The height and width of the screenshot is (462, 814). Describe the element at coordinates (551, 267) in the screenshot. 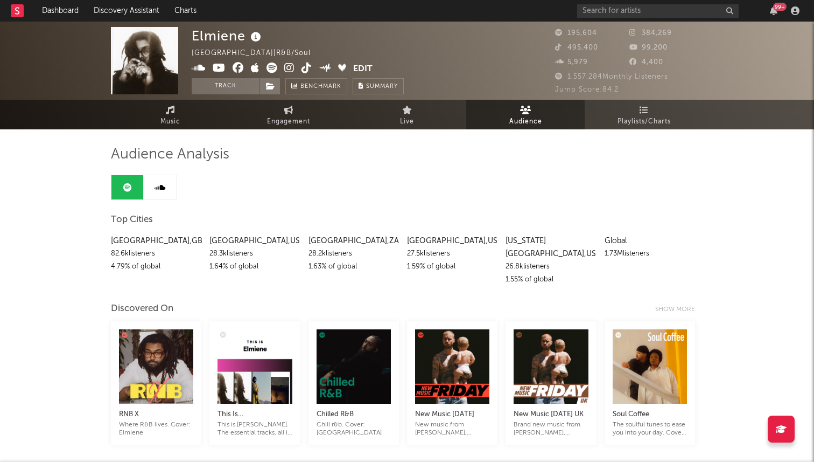

I see `div: 26.8k listeners` at that location.